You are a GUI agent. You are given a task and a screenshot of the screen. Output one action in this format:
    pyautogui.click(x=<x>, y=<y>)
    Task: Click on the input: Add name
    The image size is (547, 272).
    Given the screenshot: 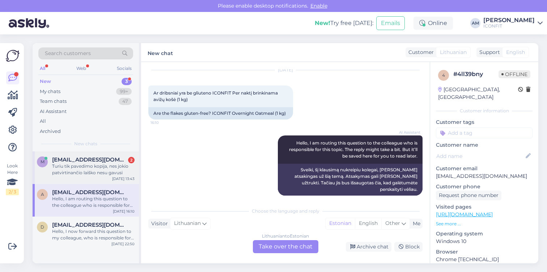 What is the action you would take?
    pyautogui.click(x=480, y=156)
    